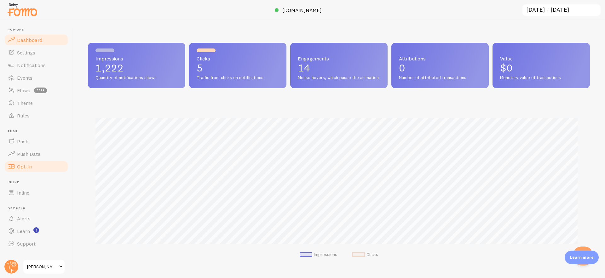 This screenshot has height=278, width=605. I want to click on span: Dashboard, so click(30, 40).